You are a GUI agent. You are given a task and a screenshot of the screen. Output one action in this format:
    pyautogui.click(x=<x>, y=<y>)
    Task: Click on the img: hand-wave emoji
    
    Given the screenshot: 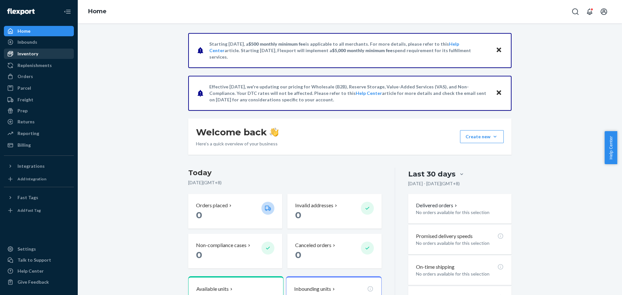 What is the action you would take?
    pyautogui.click(x=274, y=132)
    